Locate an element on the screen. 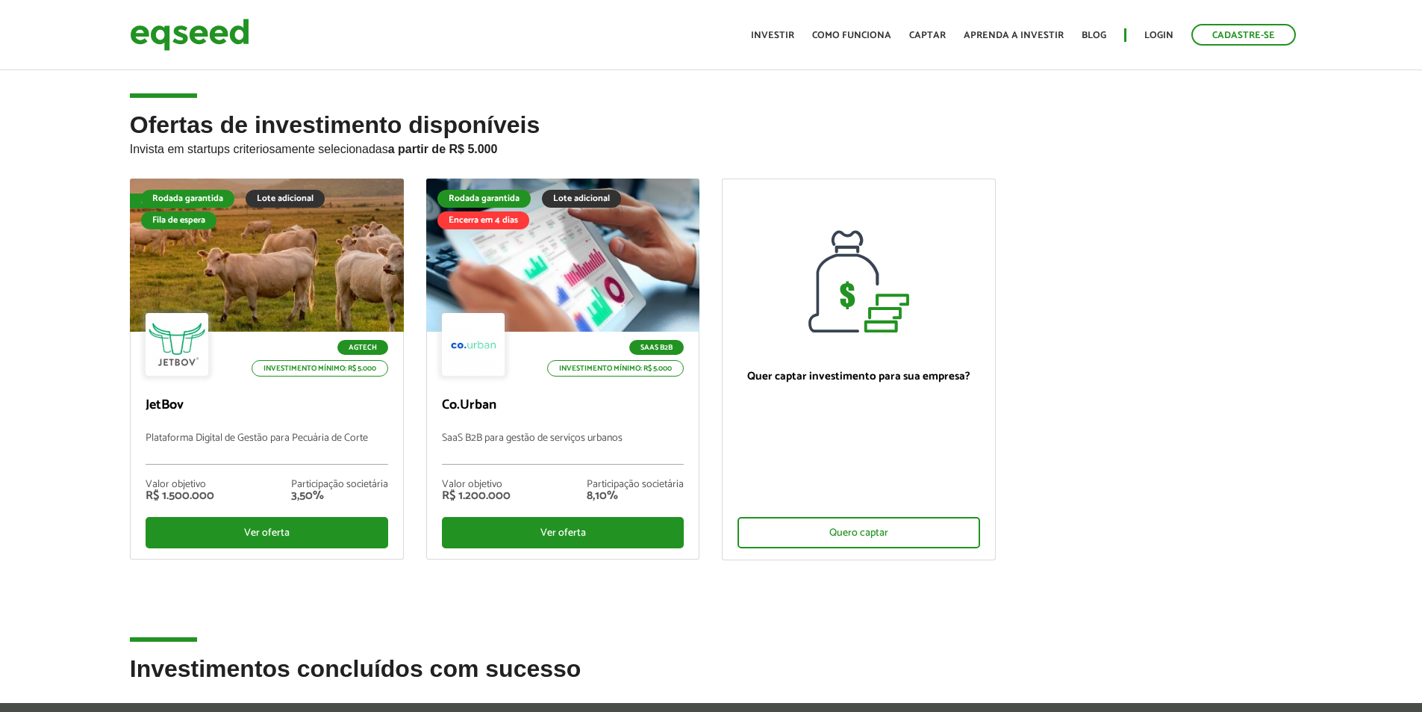  div: Encerra em 4 dias is located at coordinates (483, 220).